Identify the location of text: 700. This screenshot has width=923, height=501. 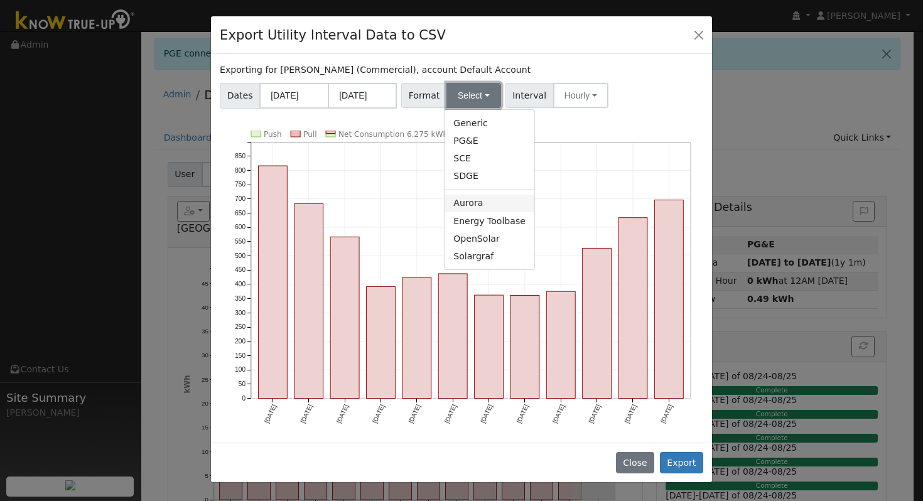
(240, 198).